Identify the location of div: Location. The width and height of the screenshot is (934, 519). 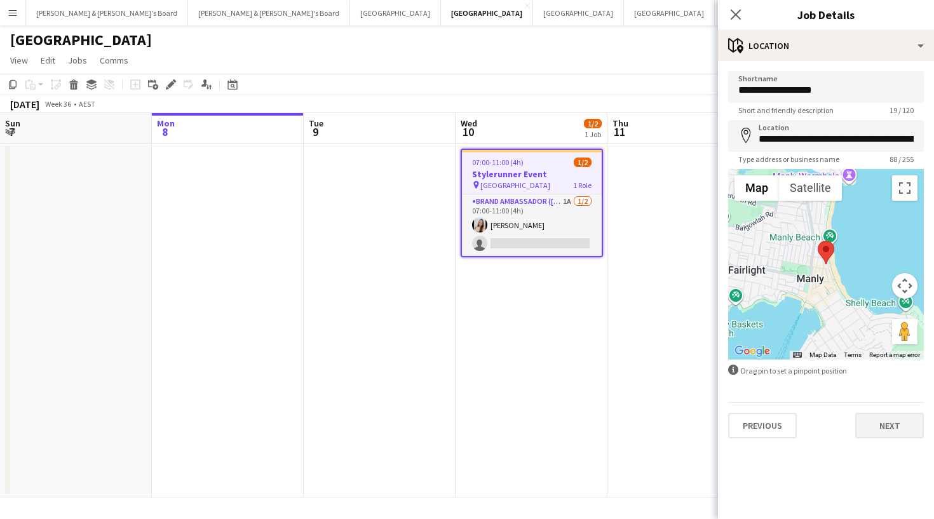
(826, 46).